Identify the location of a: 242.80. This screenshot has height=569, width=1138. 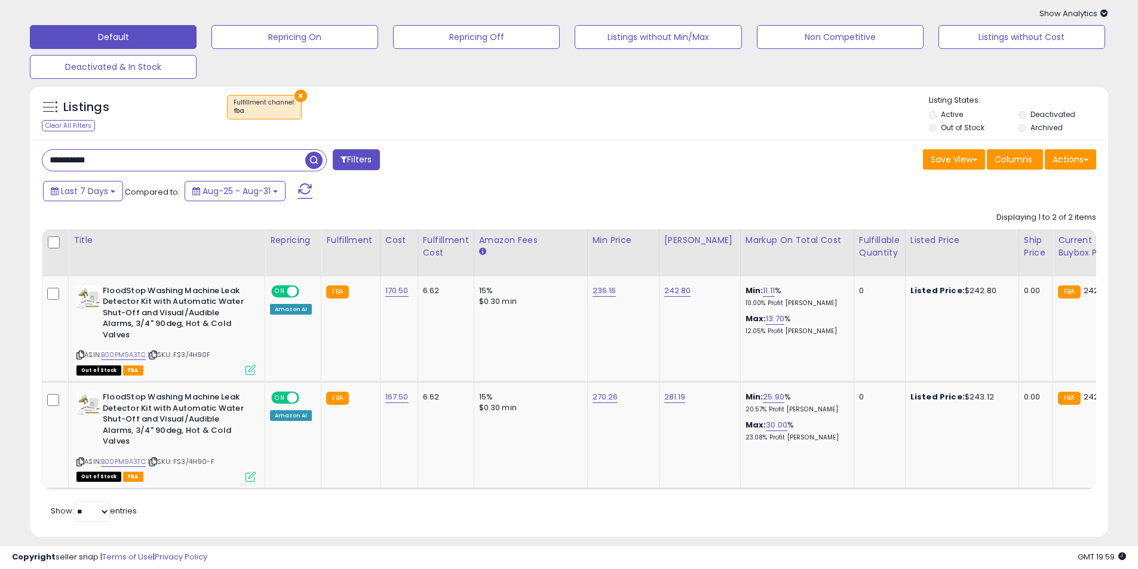
(677, 291).